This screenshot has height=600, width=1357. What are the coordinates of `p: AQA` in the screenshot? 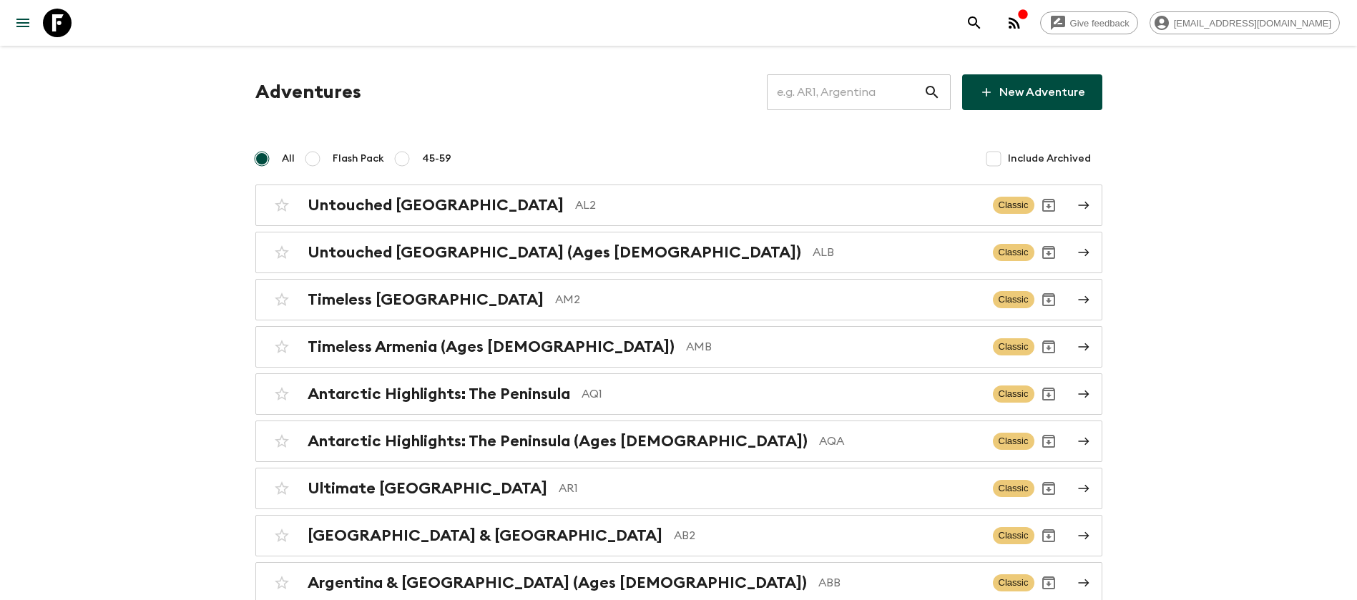 It's located at (900, 441).